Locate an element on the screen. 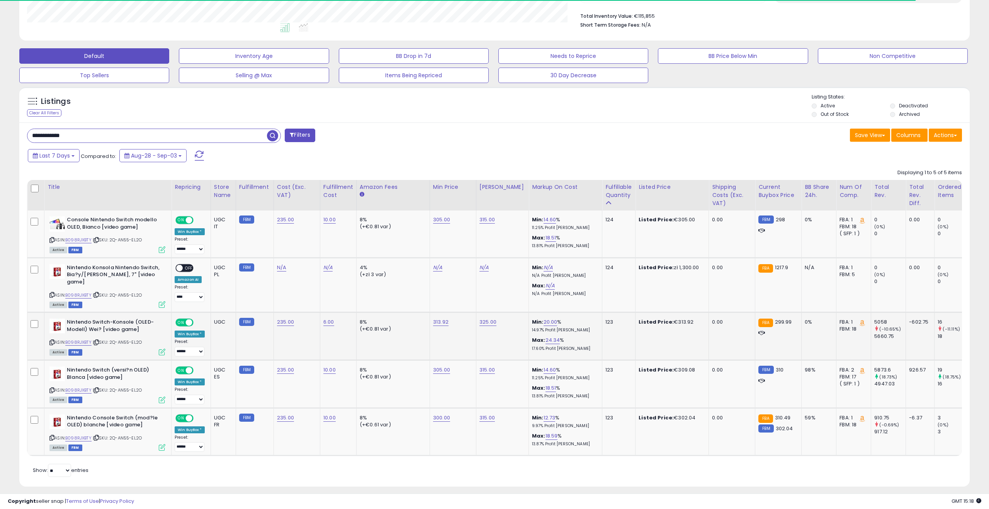  div: FBA: 2 is located at coordinates (852, 370).